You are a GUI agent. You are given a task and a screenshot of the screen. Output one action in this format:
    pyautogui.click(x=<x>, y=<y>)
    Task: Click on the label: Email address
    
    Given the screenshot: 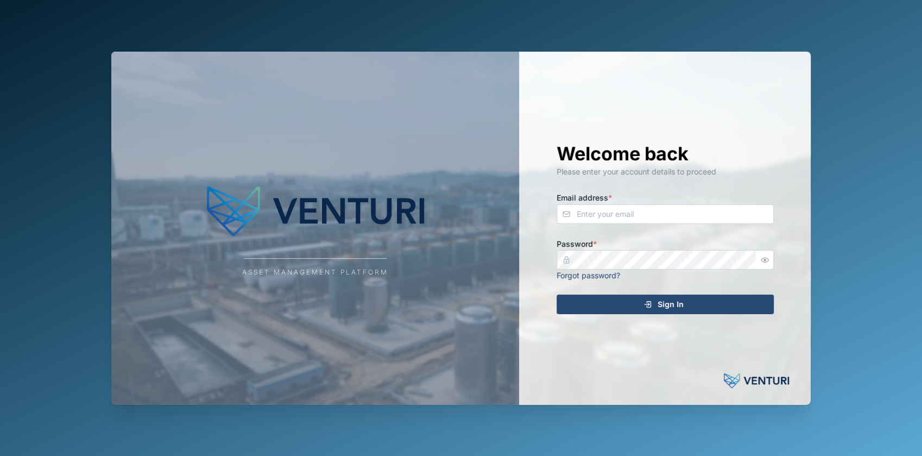 What is the action you would take?
    pyautogui.click(x=584, y=198)
    